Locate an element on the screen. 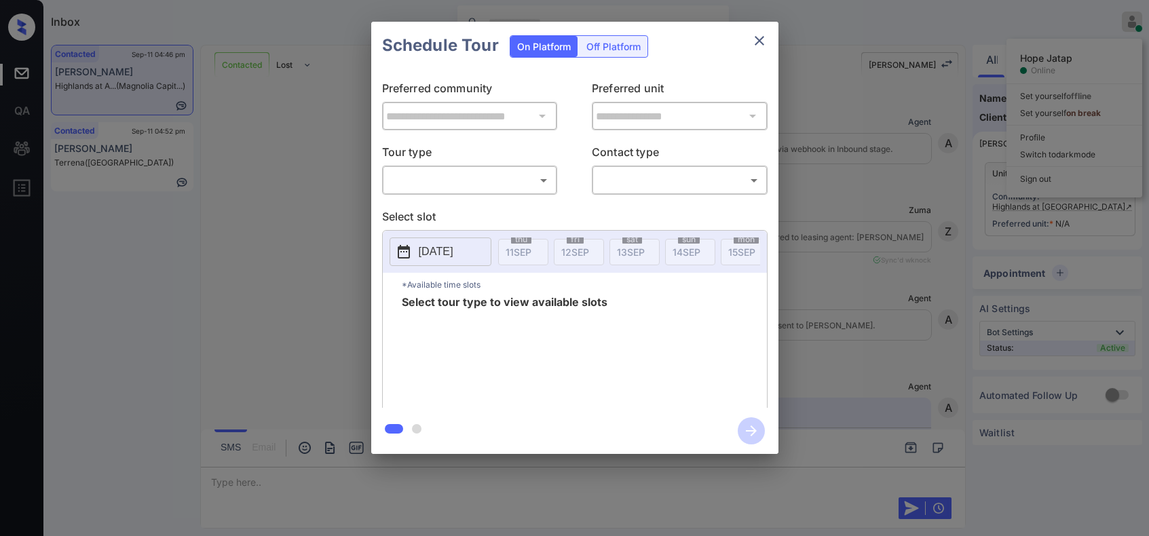  p: Tour type is located at coordinates (470, 155).